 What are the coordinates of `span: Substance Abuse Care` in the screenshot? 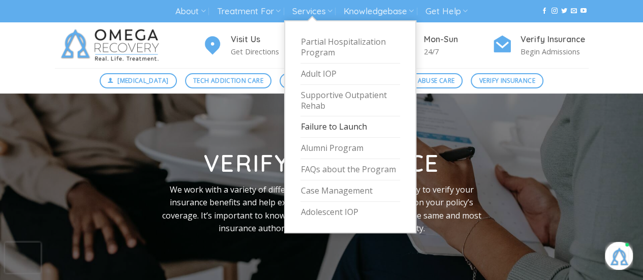 It's located at (417, 80).